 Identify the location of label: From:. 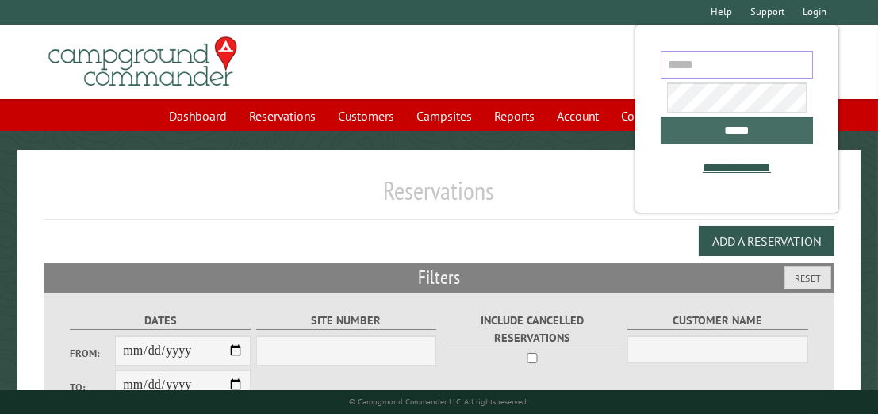
(92, 353).